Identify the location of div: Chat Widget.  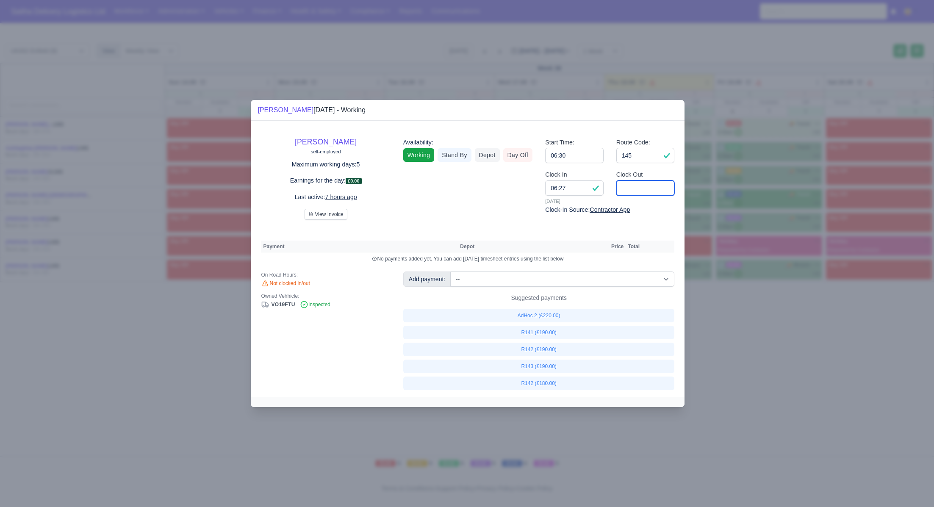
(857, 458).